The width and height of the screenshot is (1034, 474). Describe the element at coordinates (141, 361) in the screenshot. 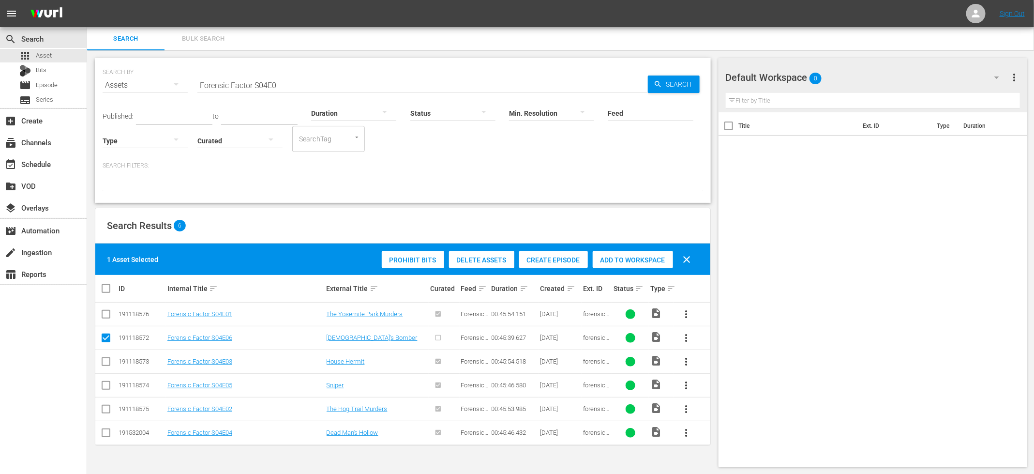

I see `div: 191118573` at that location.